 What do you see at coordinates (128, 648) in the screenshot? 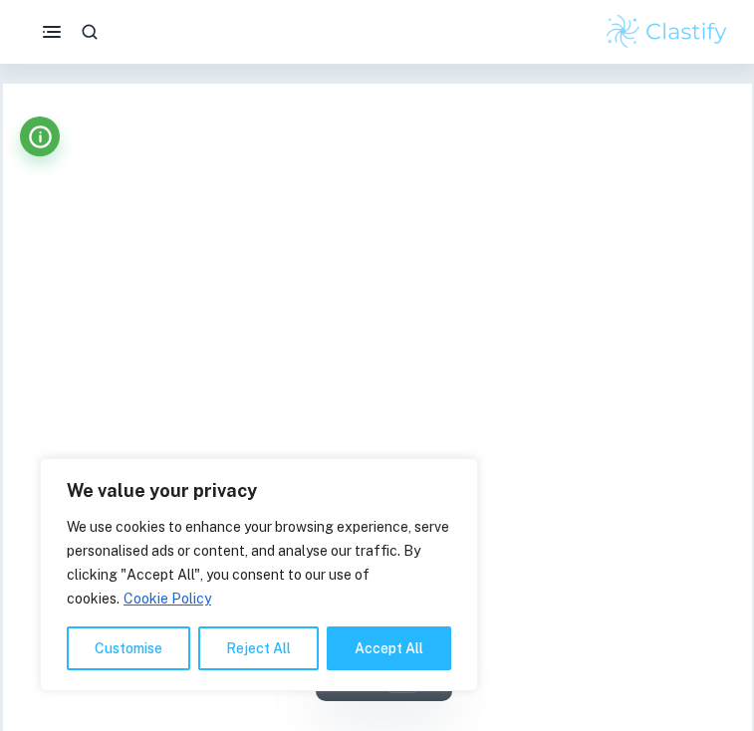
I see `button: Customise` at bounding box center [128, 648].